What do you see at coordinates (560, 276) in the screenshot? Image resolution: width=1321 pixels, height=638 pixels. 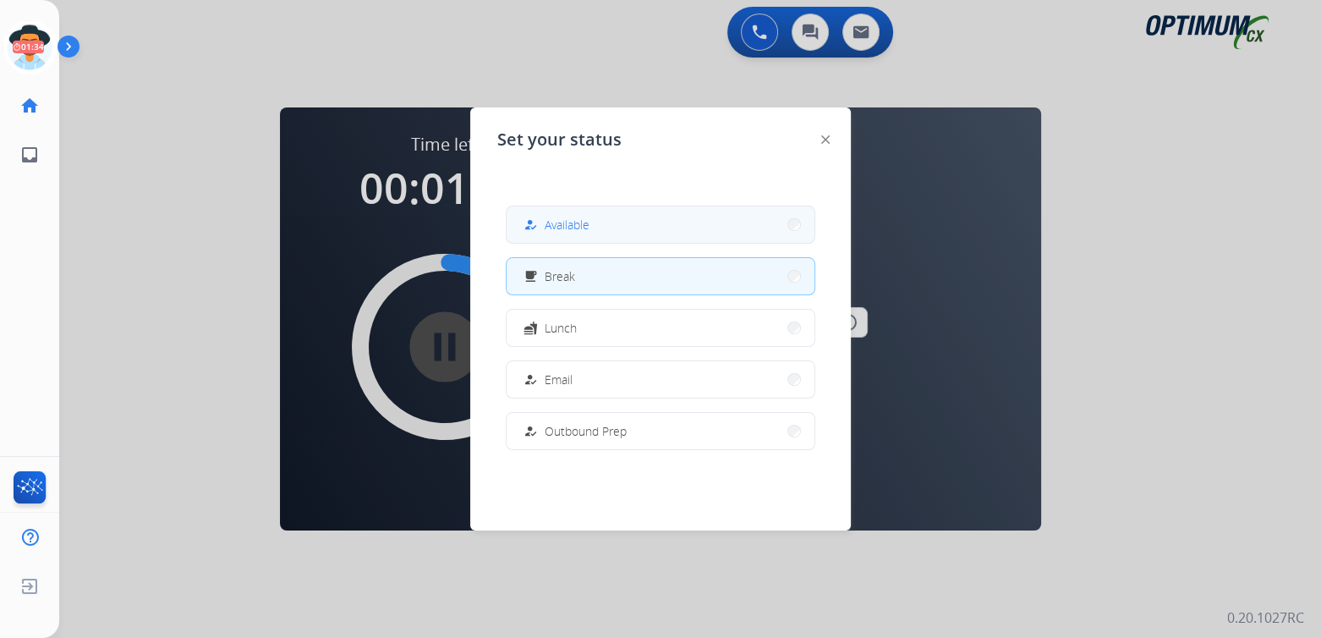 I see `span: Break` at bounding box center [560, 276].